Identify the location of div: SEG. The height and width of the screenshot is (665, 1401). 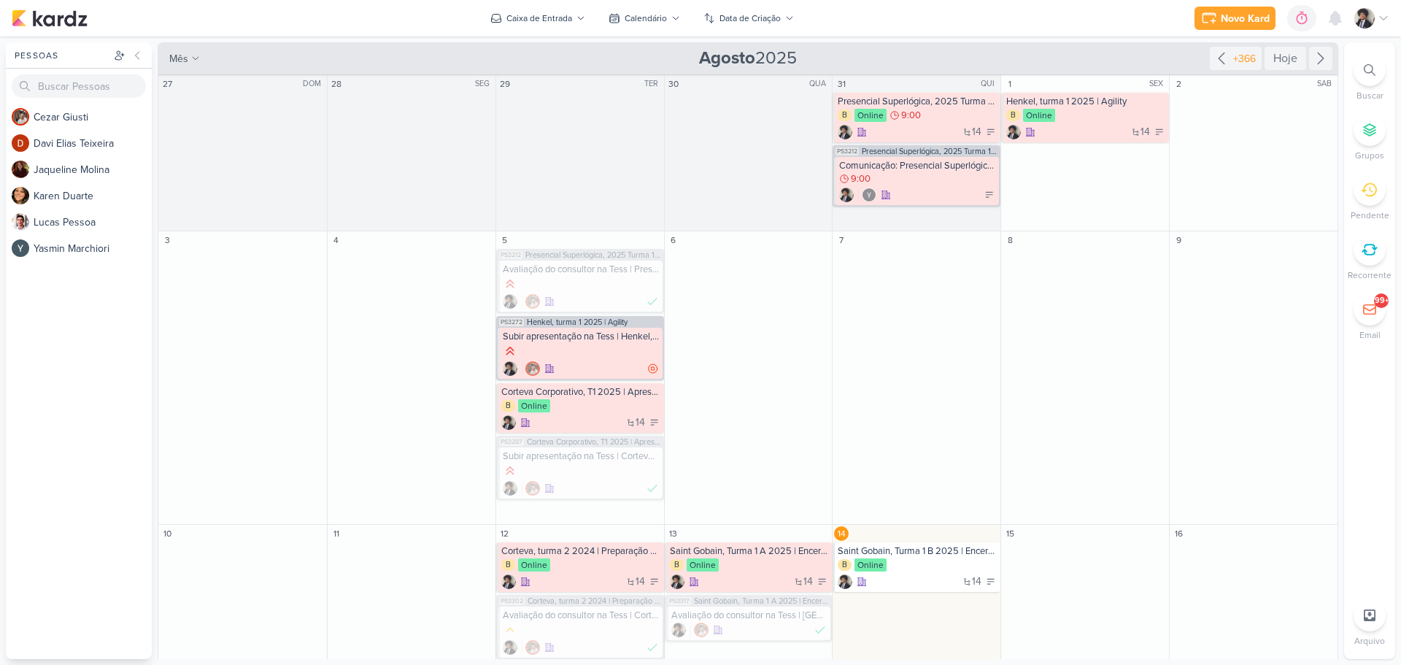
(485, 84).